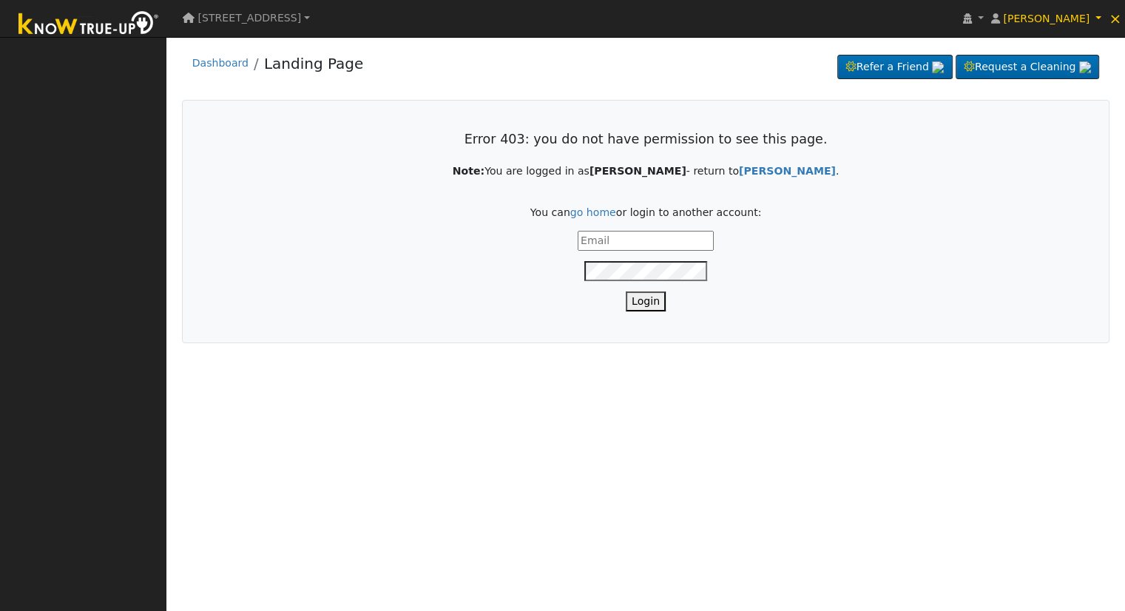 This screenshot has height=611, width=1125. I want to click on li: Landing Page, so click(306, 67).